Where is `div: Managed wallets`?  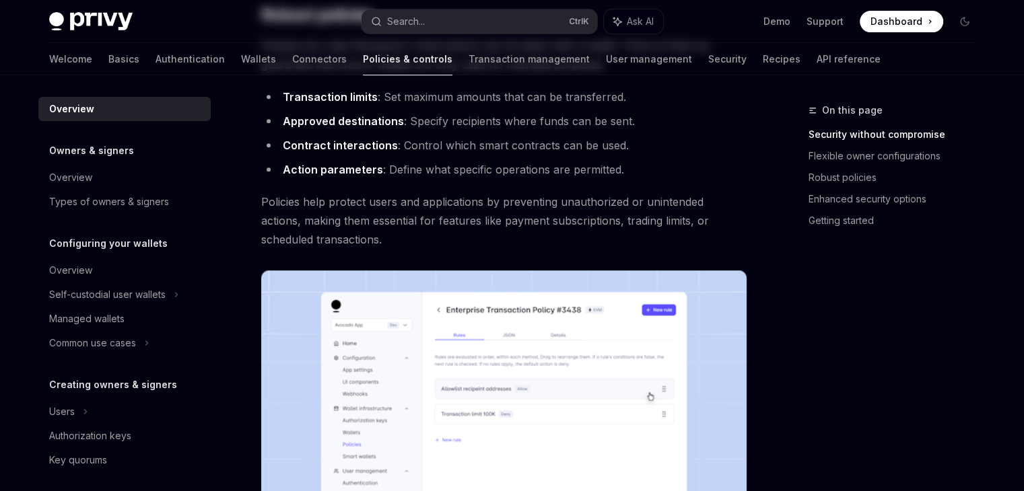 div: Managed wallets is located at coordinates (87, 319).